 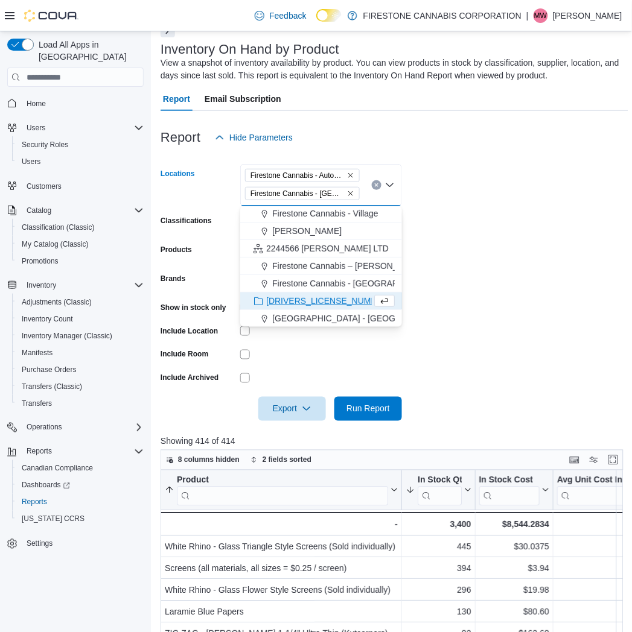 I want to click on div: $30.0375, so click(x=514, y=548).